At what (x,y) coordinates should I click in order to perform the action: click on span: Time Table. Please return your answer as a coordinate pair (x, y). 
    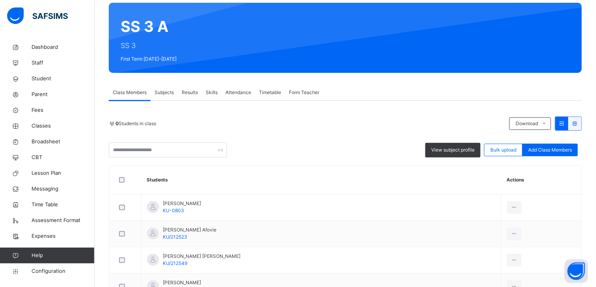
    Looking at the image, I should click on (63, 205).